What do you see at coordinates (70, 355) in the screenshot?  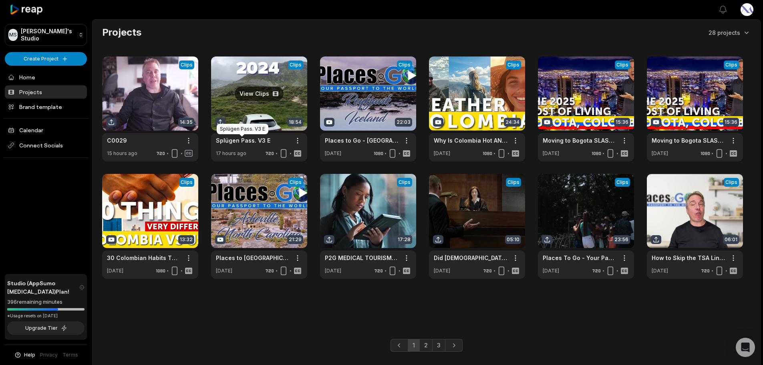 I see `a: Terms` at bounding box center [70, 355].